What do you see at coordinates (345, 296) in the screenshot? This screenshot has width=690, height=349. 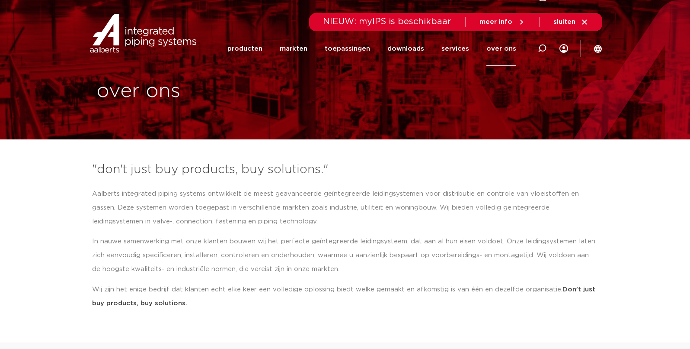 I see `p: Wij zijn het enige bedrijf dat klanten echt elke keer een volledige oplossing biedt welke gemaakt...` at bounding box center [345, 296].